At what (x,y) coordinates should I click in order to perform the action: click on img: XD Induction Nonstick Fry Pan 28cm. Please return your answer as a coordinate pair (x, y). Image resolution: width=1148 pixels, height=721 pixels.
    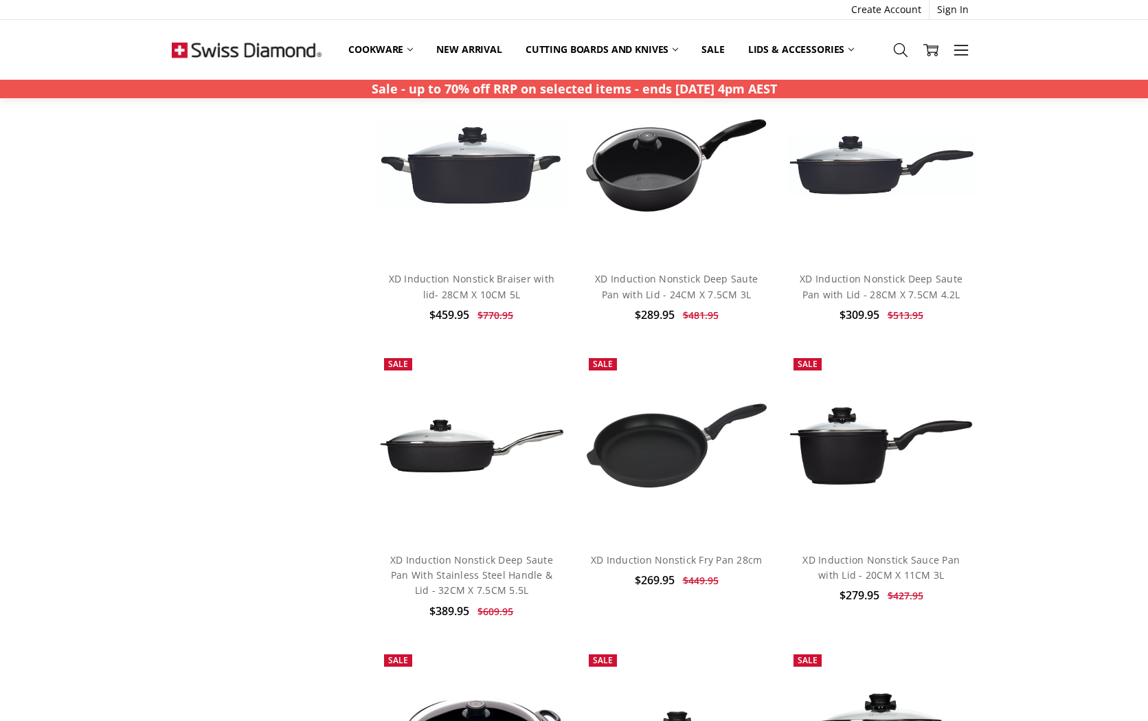
    Looking at the image, I should click on (677, 445).